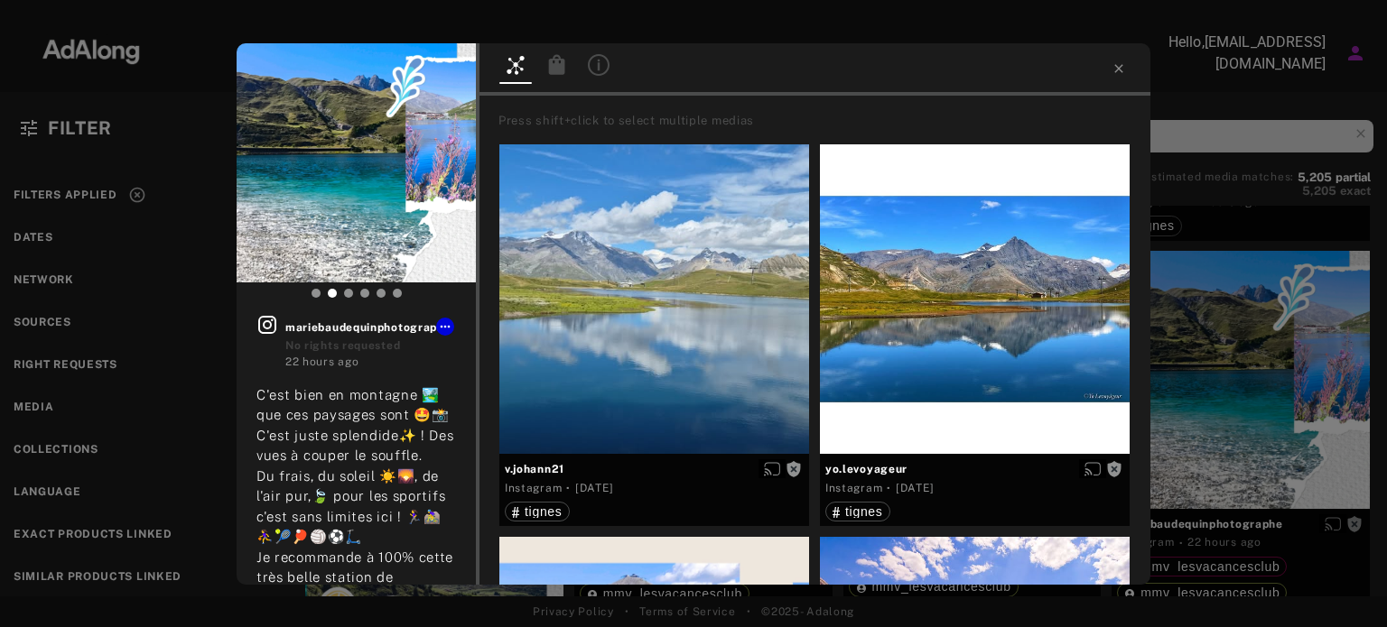 This screenshot has height=627, width=1387. Describe the element at coordinates (1341, 584) in the screenshot. I see `div: Widget de chat` at that location.